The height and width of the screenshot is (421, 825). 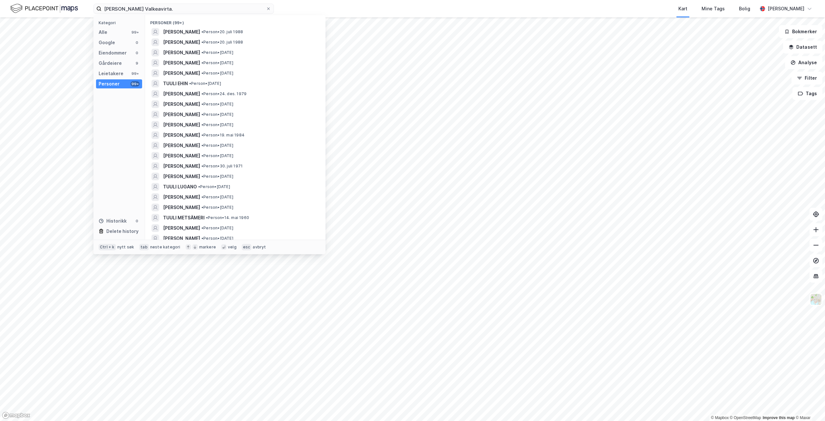 What do you see at coordinates (816, 299) in the screenshot?
I see `img: Z` at bounding box center [816, 299].